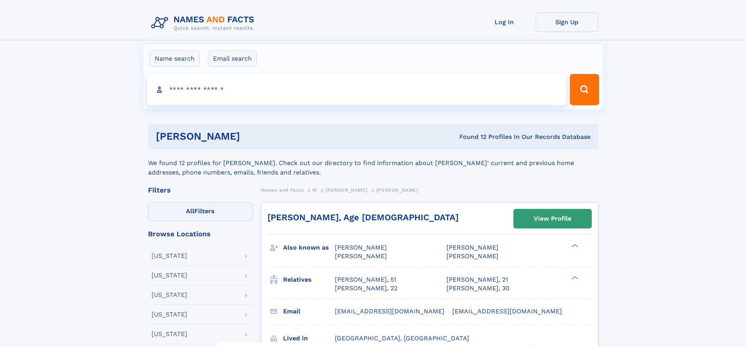 Image resolution: width=746 pixels, height=347 pixels. I want to click on h3: Also known as, so click(309, 248).